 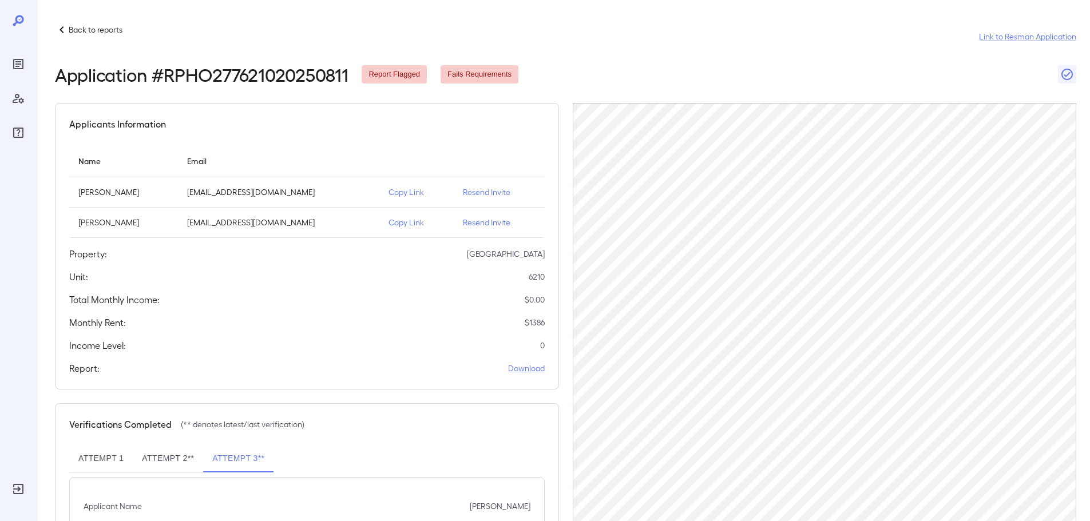 I want to click on span: Report Flagged, so click(x=394, y=74).